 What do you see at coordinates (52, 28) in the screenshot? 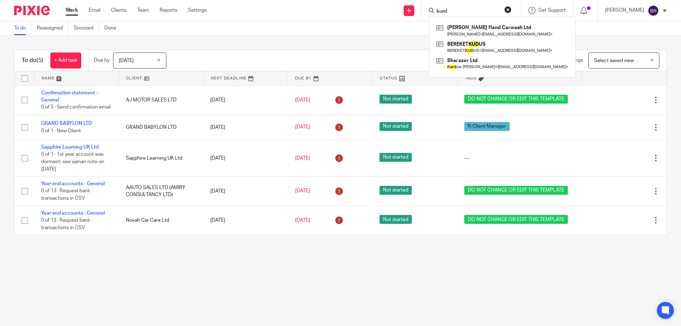
I see `a: Reassigned` at bounding box center [52, 28].